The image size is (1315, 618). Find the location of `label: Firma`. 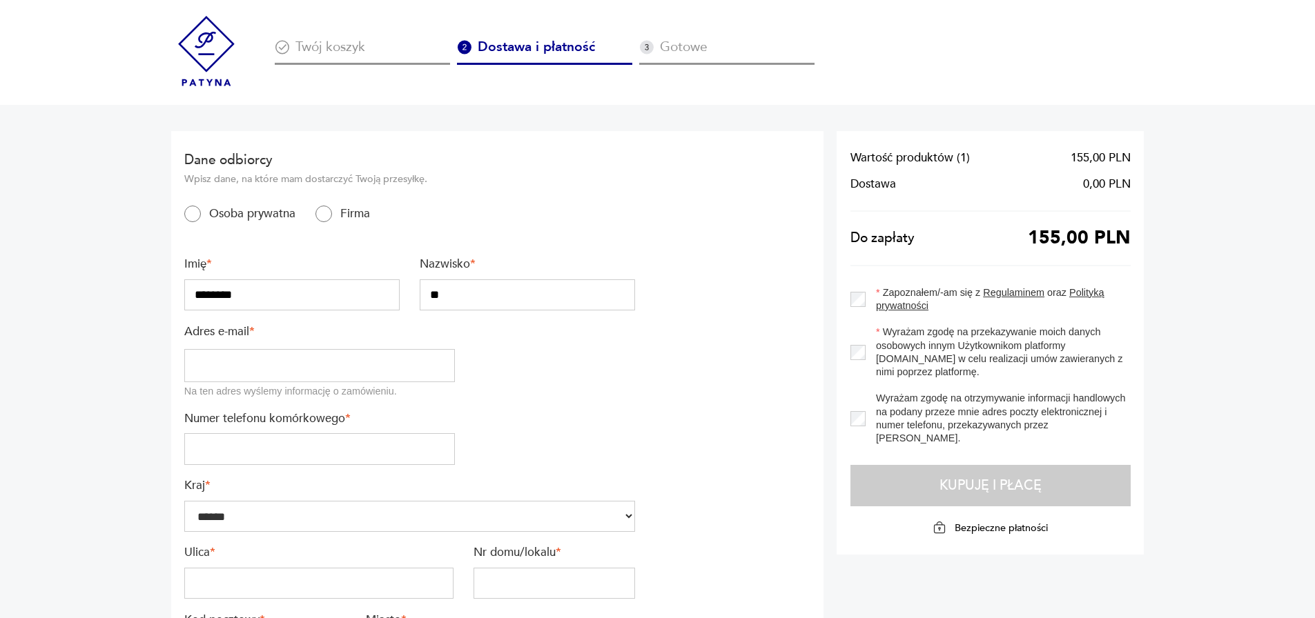

label: Firma is located at coordinates (351, 214).